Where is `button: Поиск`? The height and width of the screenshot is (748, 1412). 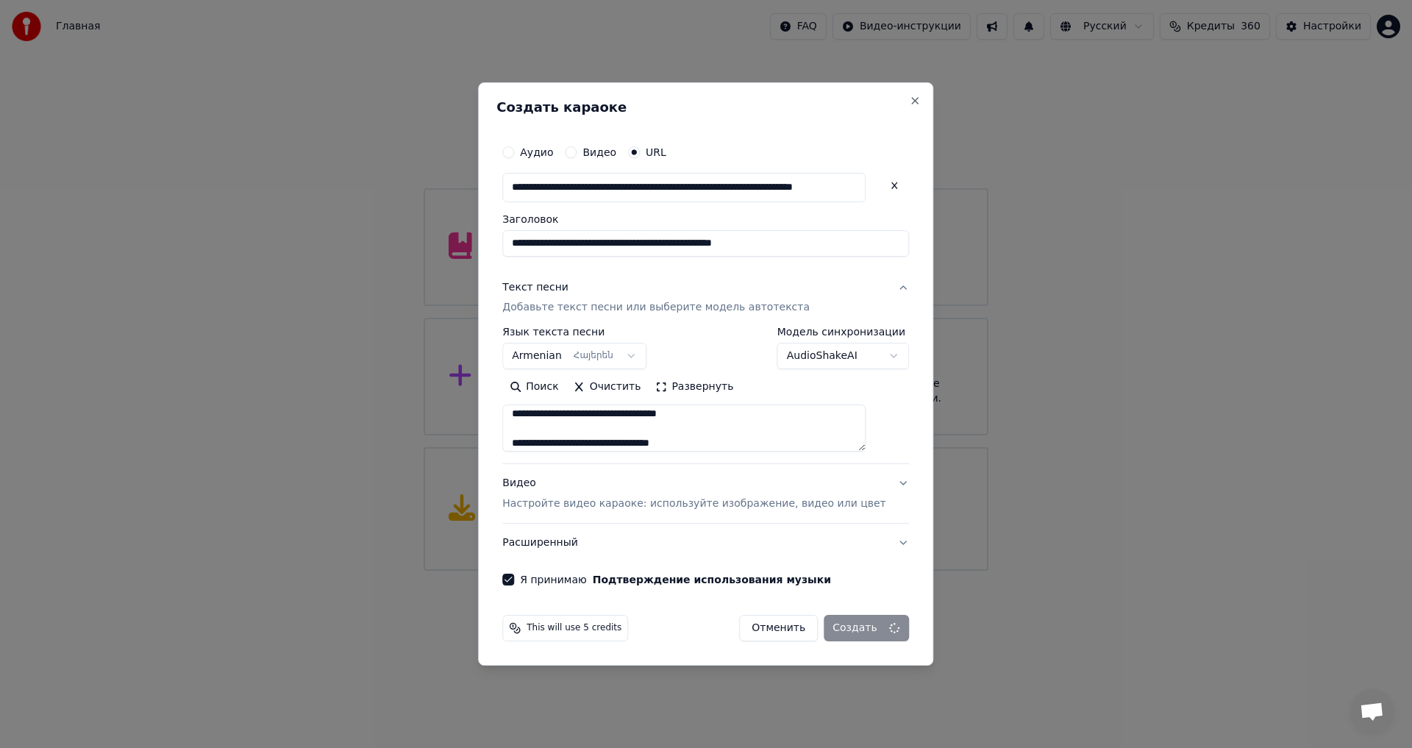
button: Поиск is located at coordinates (534, 388).